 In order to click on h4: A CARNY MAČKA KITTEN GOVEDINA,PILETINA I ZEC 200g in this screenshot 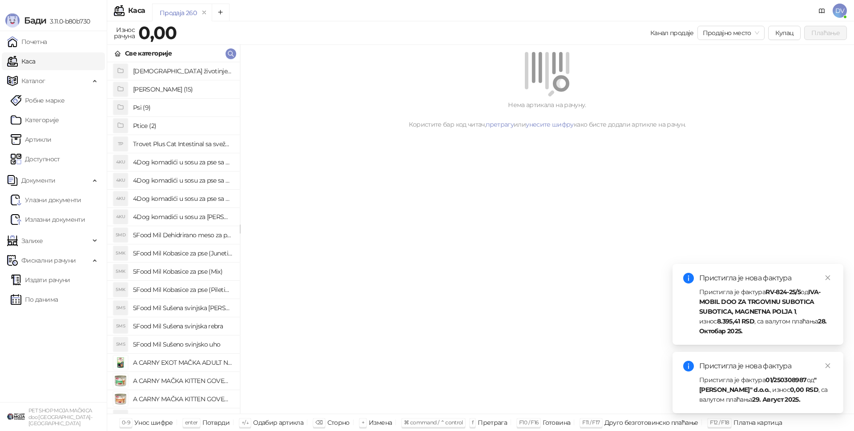, I will do `click(183, 381)`.